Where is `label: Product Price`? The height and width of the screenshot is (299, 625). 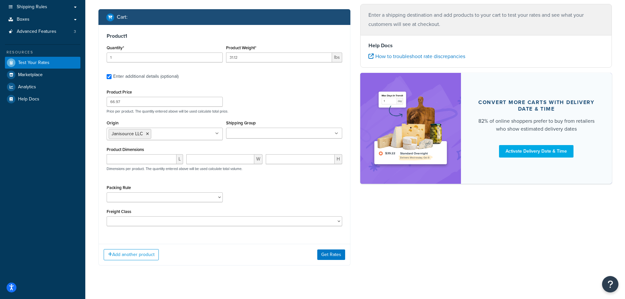
label: Product Price is located at coordinates (119, 92).